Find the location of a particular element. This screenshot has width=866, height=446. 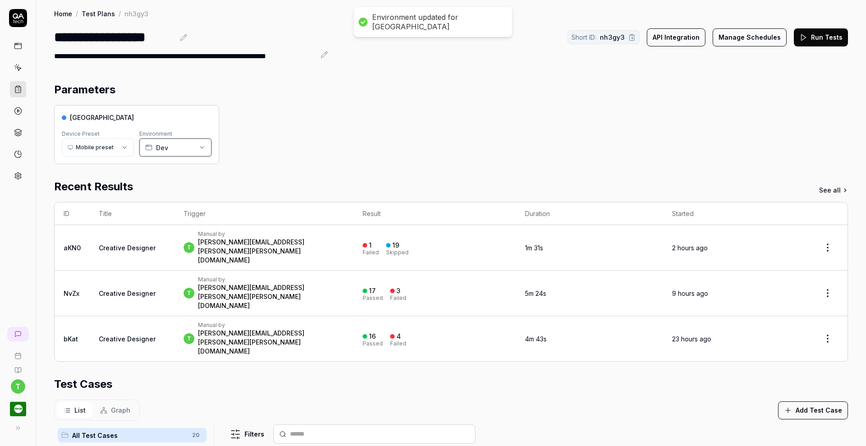

h2: Recent Results is located at coordinates (93, 187).